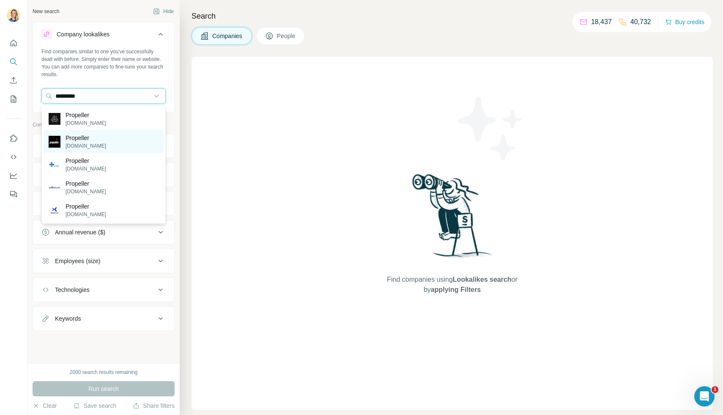 Image resolution: width=723 pixels, height=415 pixels. I want to click on div: Employees (size), so click(77, 261).